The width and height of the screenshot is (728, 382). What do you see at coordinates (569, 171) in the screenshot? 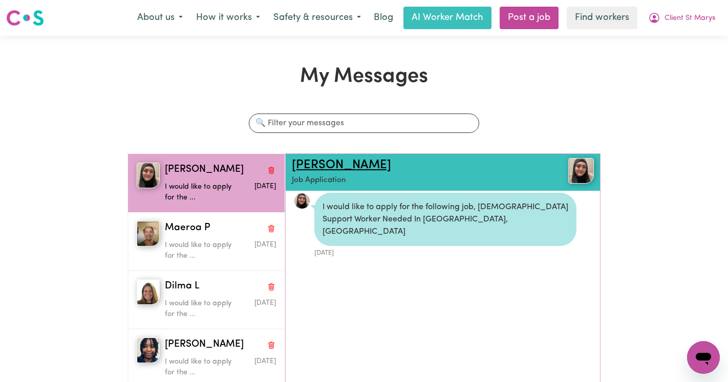
I see `a: Lyn A` at bounding box center [569, 171].